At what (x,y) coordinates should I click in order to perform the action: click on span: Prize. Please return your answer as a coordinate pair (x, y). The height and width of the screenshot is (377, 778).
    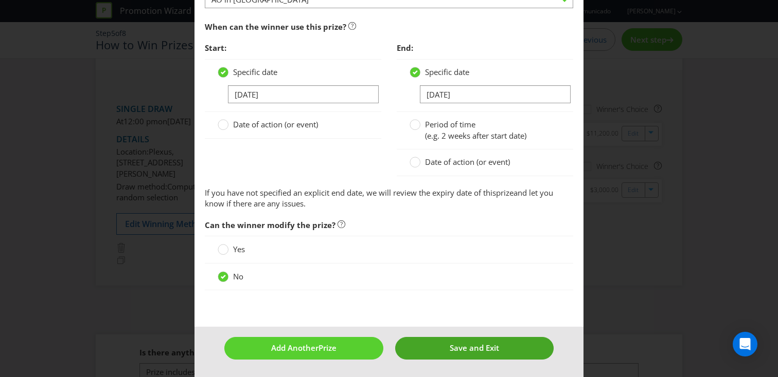
    Looking at the image, I should click on (327, 348).